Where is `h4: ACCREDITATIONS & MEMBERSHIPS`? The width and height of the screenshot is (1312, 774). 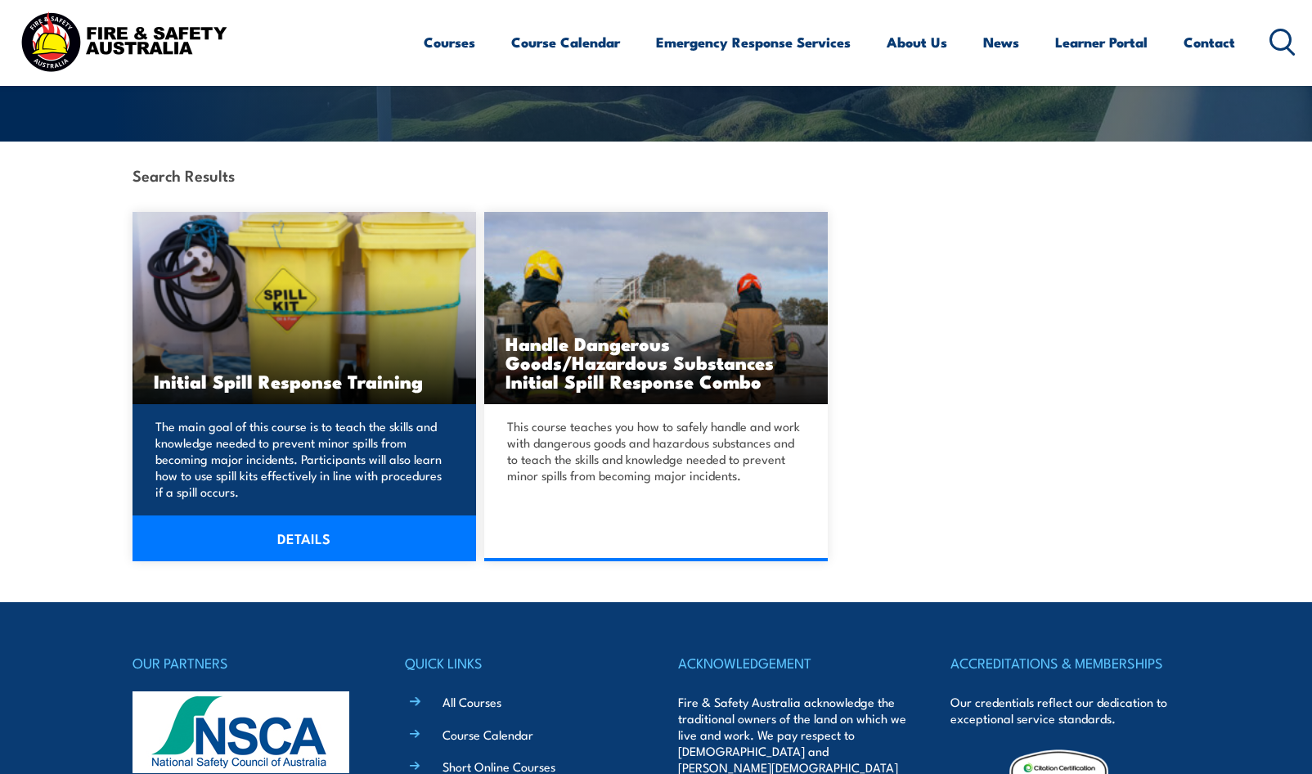 h4: ACCREDITATIONS & MEMBERSHIPS is located at coordinates (1065, 663).